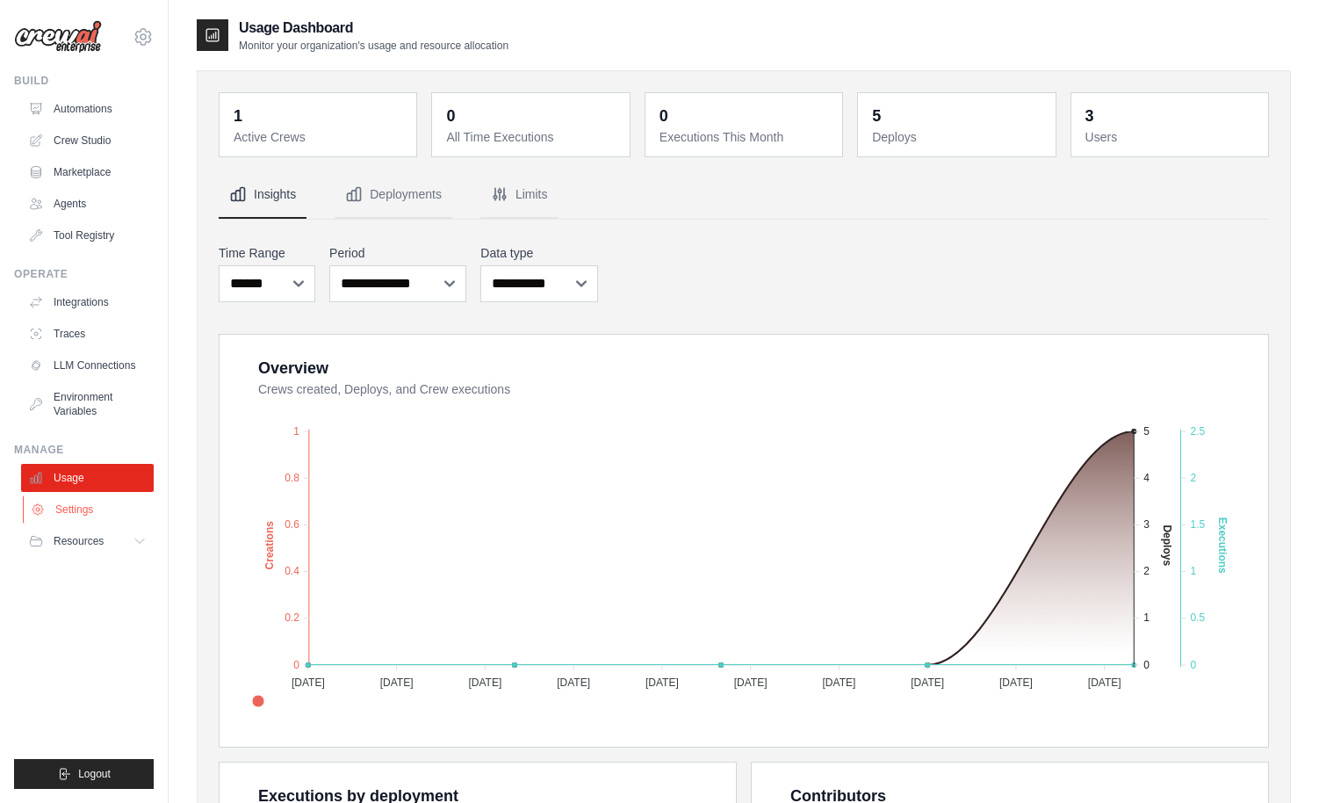 The height and width of the screenshot is (803, 1319). What do you see at coordinates (394, 195) in the screenshot?
I see `button: Deployments` at bounding box center [394, 195].